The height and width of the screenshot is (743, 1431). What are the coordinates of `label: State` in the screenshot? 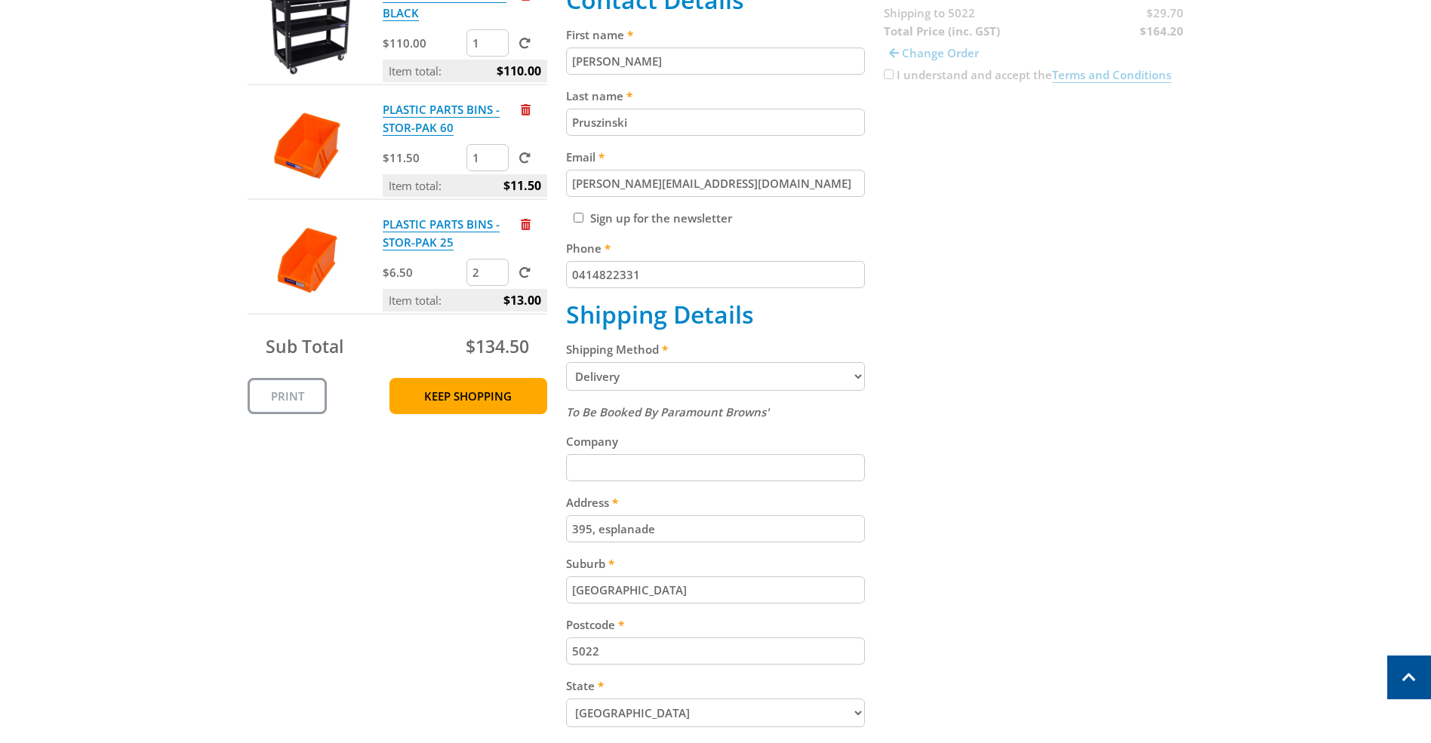 It's located at (715, 686).